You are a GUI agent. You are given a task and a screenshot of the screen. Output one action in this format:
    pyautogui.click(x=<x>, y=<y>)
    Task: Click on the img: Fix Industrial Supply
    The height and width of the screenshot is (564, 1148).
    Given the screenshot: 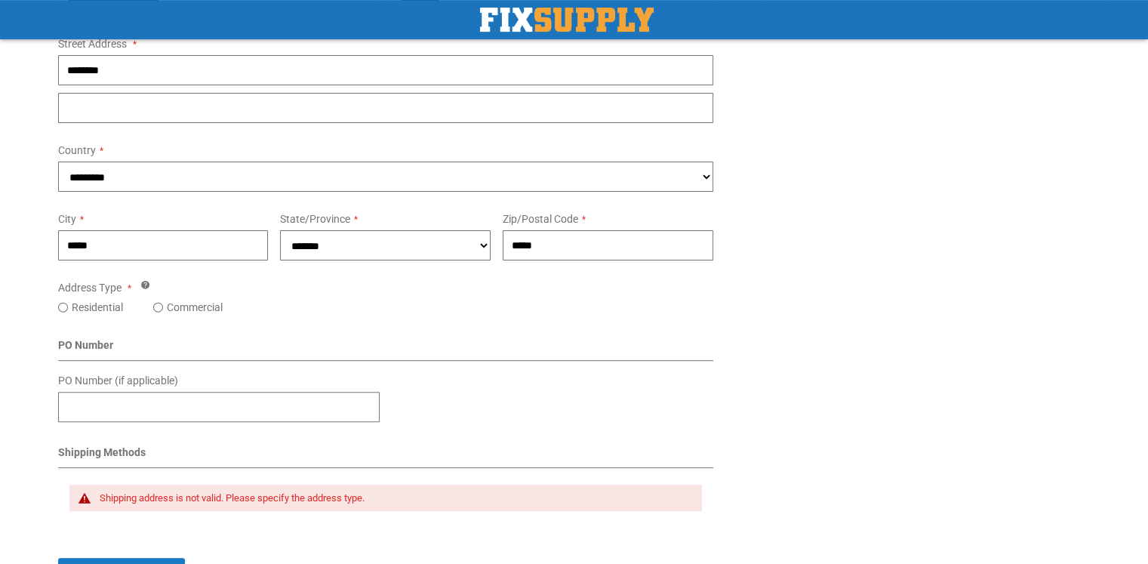 What is the action you would take?
    pyautogui.click(x=567, y=20)
    